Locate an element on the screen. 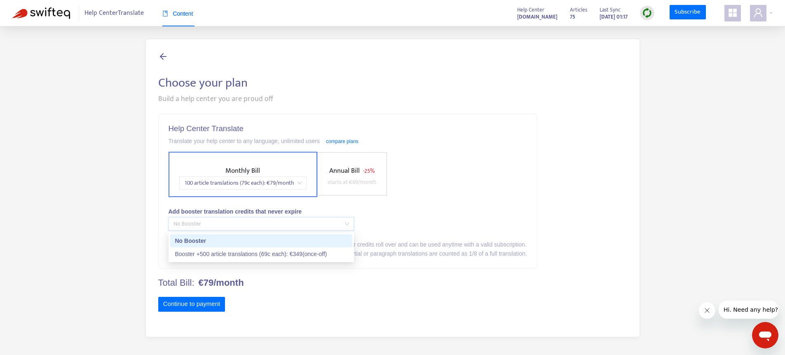 The image size is (785, 355). a: Subscribe is located at coordinates (688, 12).